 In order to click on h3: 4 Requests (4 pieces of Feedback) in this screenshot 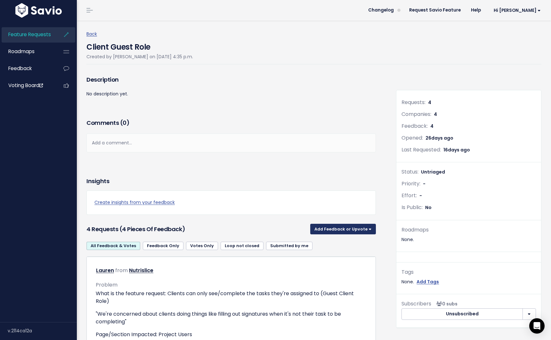, I will do `click(197, 229)`.